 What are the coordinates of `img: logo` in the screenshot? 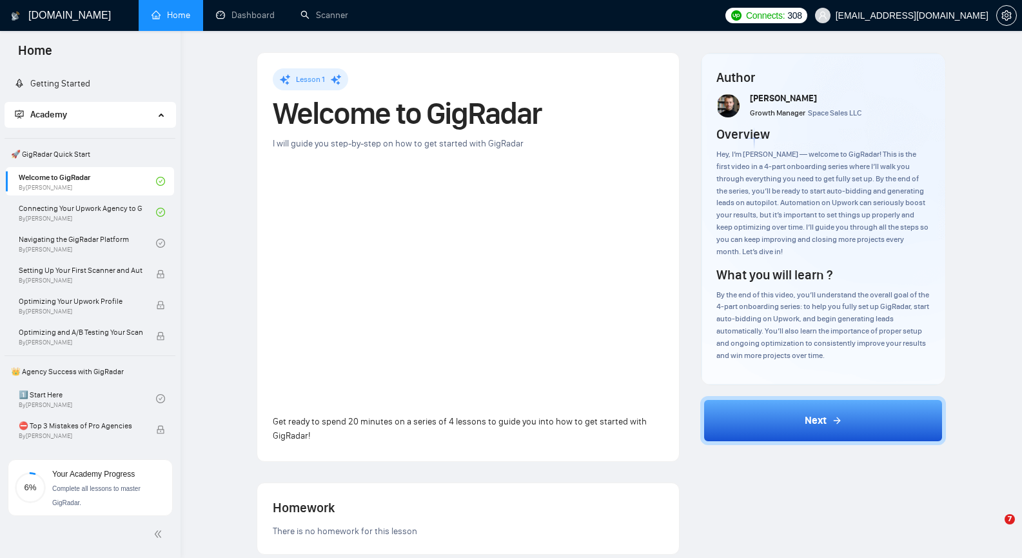 It's located at (15, 16).